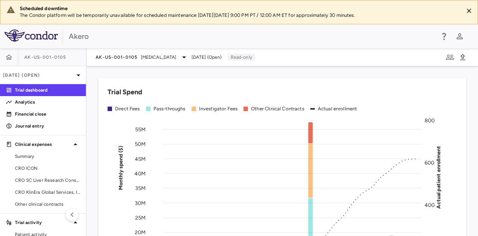 The image size is (478, 236). Describe the element at coordinates (140, 144) in the screenshot. I see `tspan: 50M` at that location.